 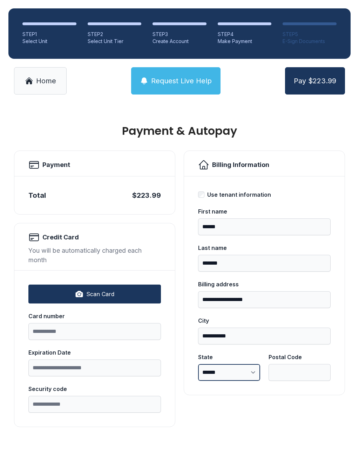 I want to click on input: Card number, so click(x=95, y=332).